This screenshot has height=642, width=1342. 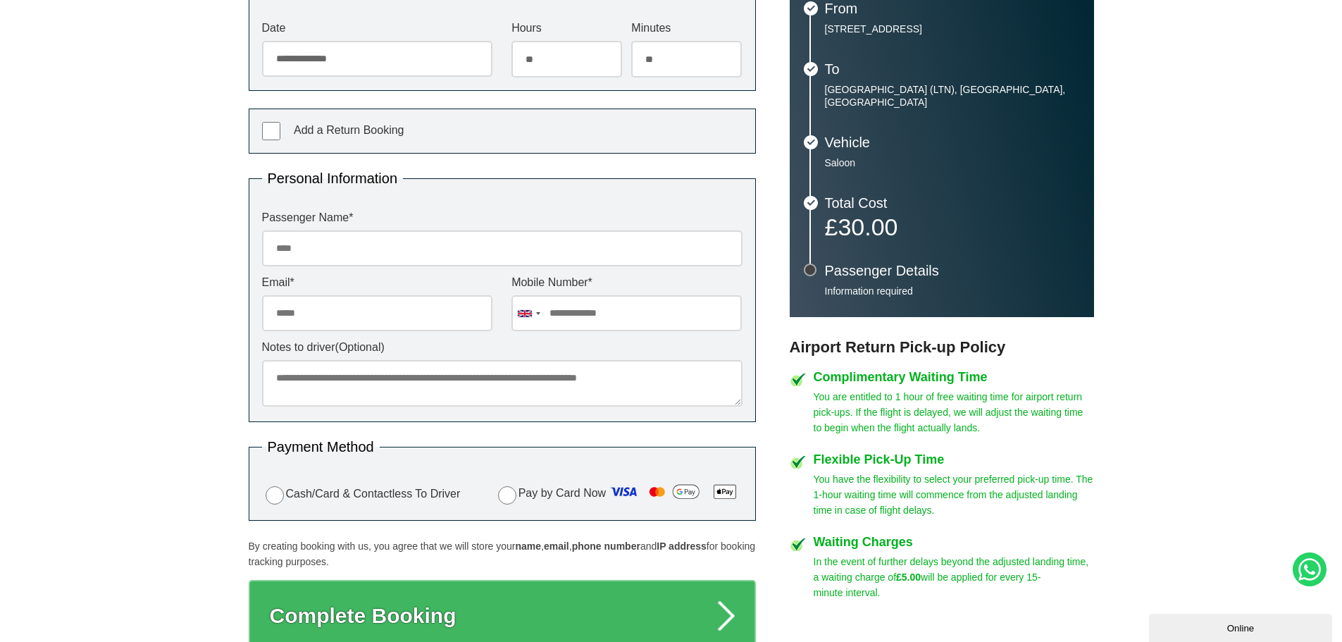 I want to click on input: Add a Return Booking, so click(x=271, y=131).